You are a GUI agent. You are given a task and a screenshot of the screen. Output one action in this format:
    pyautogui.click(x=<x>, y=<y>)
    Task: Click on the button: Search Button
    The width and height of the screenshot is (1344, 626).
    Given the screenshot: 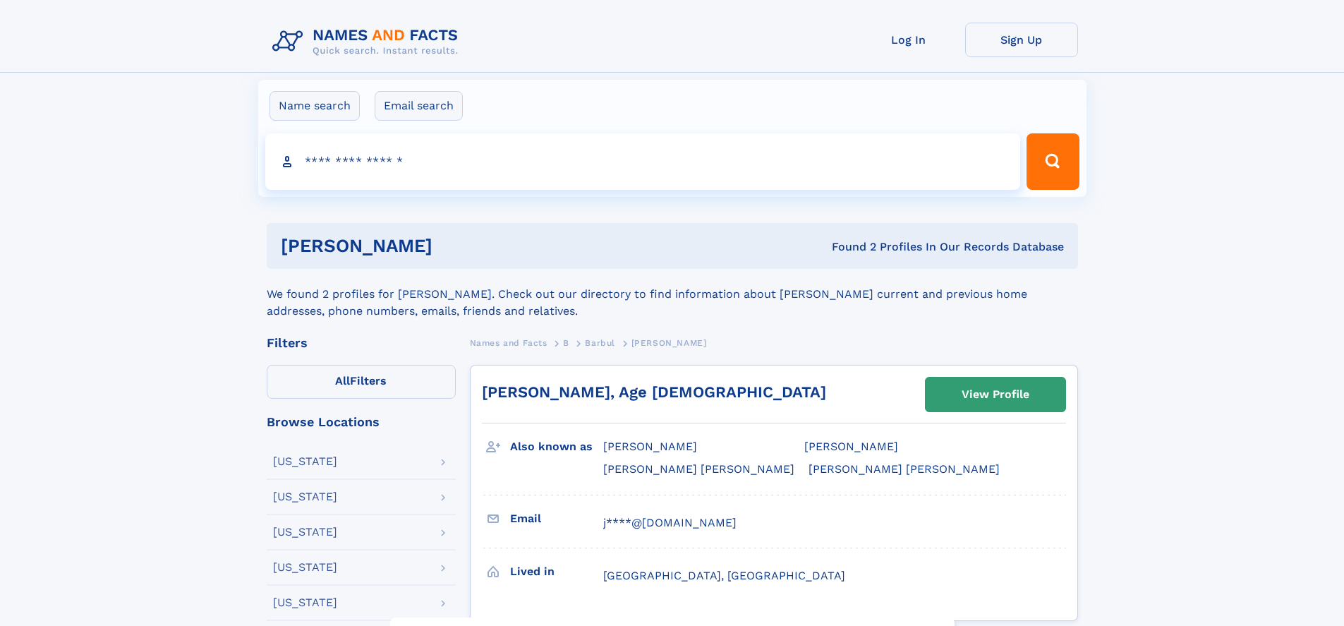 What is the action you would take?
    pyautogui.click(x=1052, y=162)
    